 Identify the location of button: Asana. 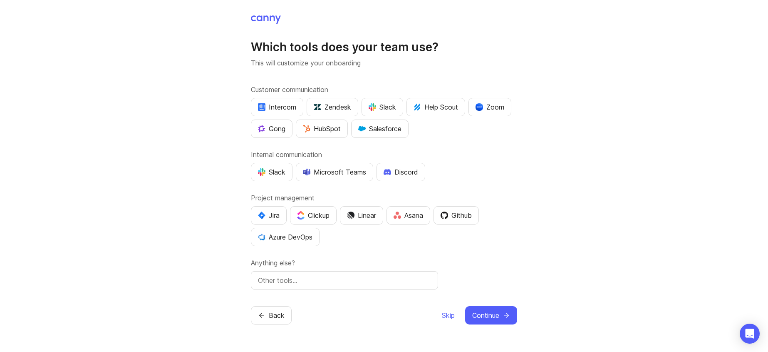
(408, 215).